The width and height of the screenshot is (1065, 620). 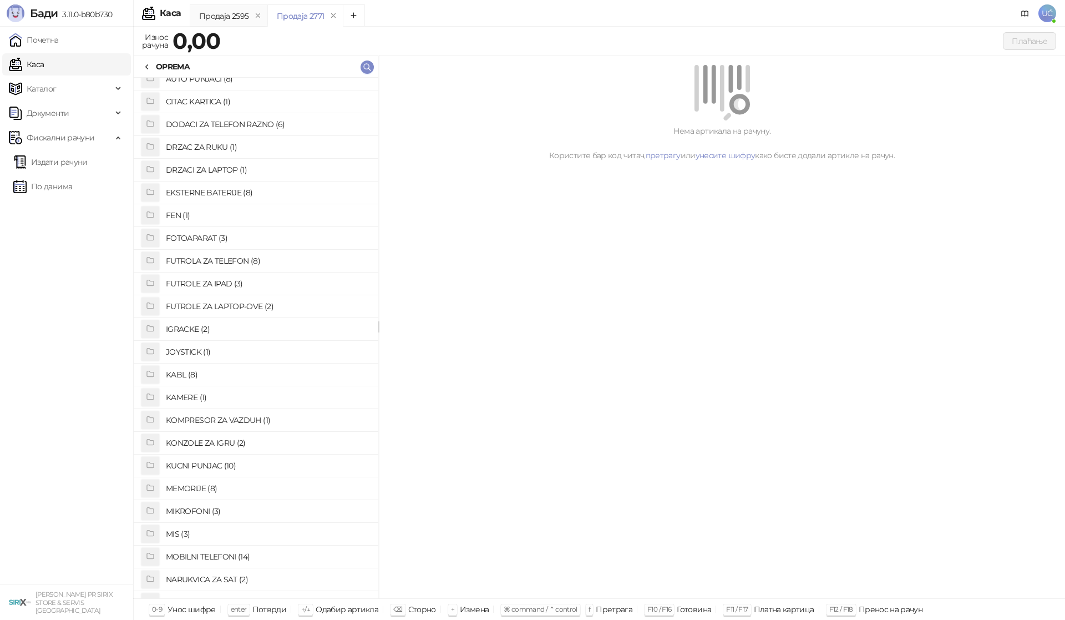 What do you see at coordinates (841, 609) in the screenshot?
I see `span: F12 / F18` at bounding box center [841, 609].